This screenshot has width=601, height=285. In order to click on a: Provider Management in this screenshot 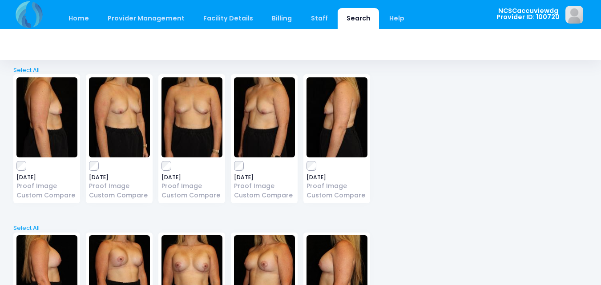, I will do `click(146, 18)`.